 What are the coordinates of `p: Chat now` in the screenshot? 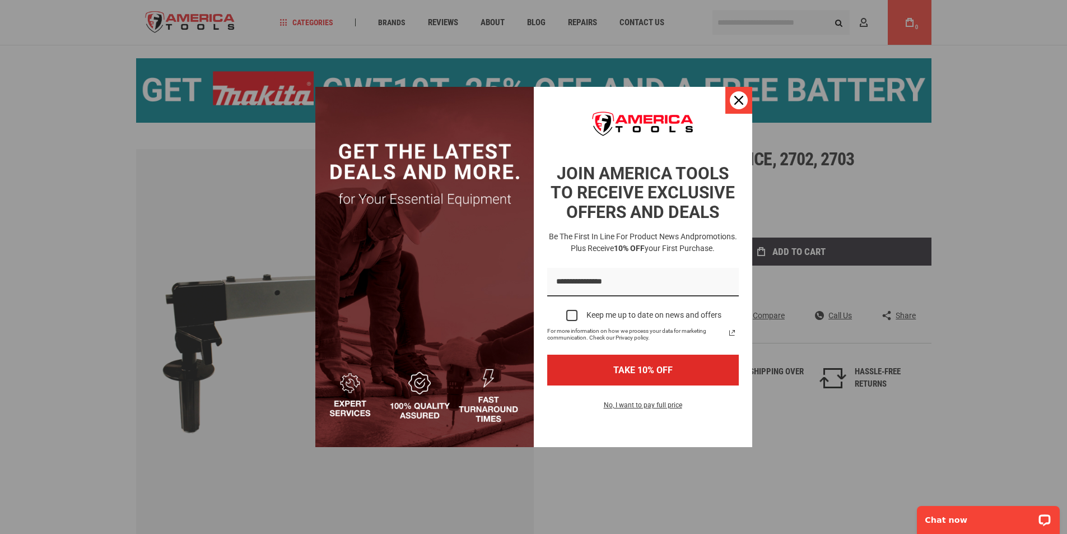 It's located at (71, 21).